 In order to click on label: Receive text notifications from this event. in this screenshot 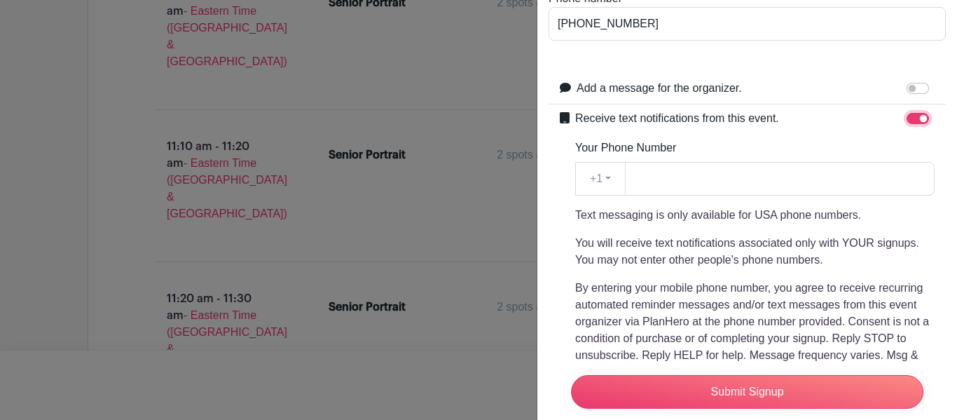, I will do `click(677, 118)`.